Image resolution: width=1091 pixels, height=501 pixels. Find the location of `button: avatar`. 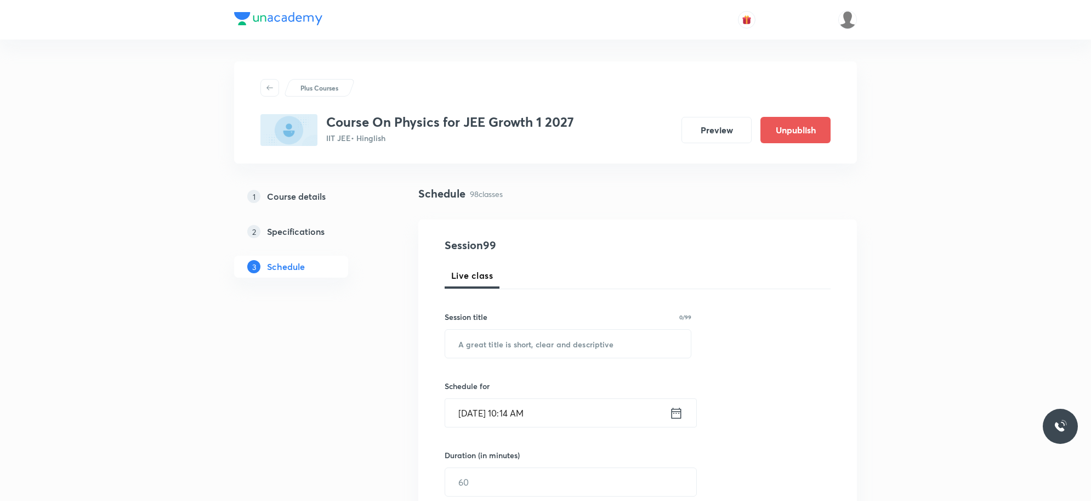

button: avatar is located at coordinates (747, 20).